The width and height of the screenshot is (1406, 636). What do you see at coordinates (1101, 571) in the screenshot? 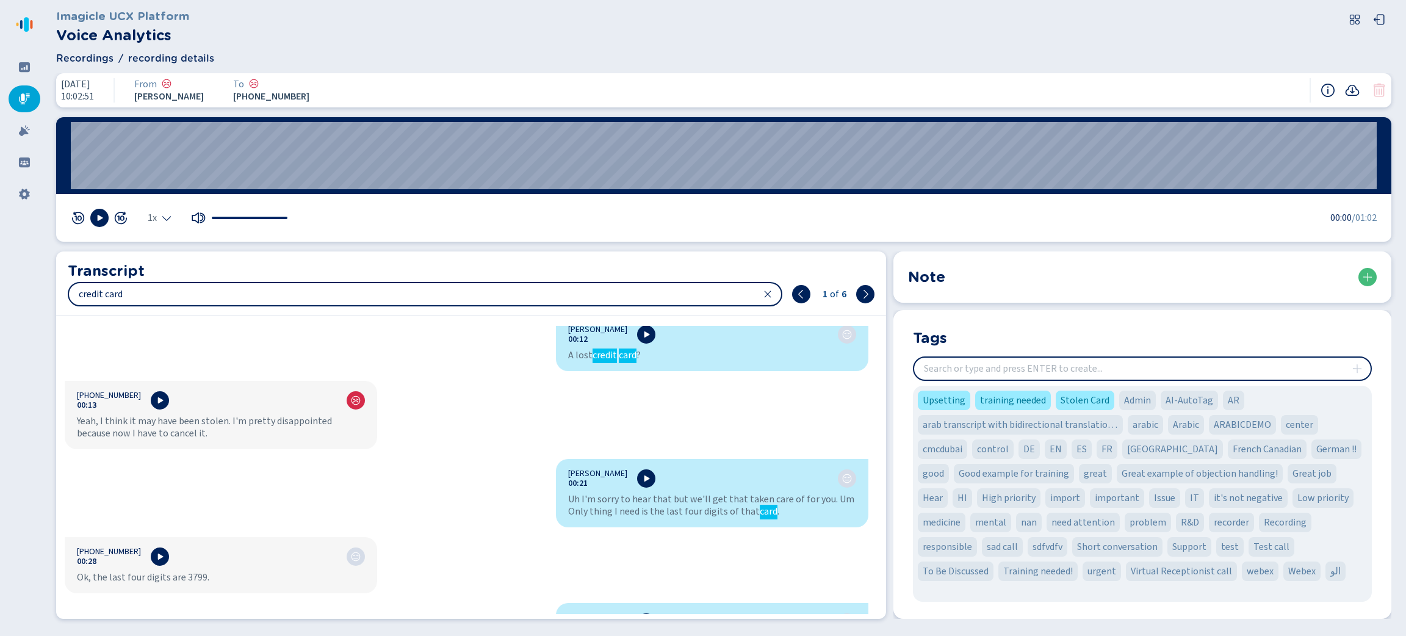
I see `div: Tag 'urgent'` at bounding box center [1101, 571].